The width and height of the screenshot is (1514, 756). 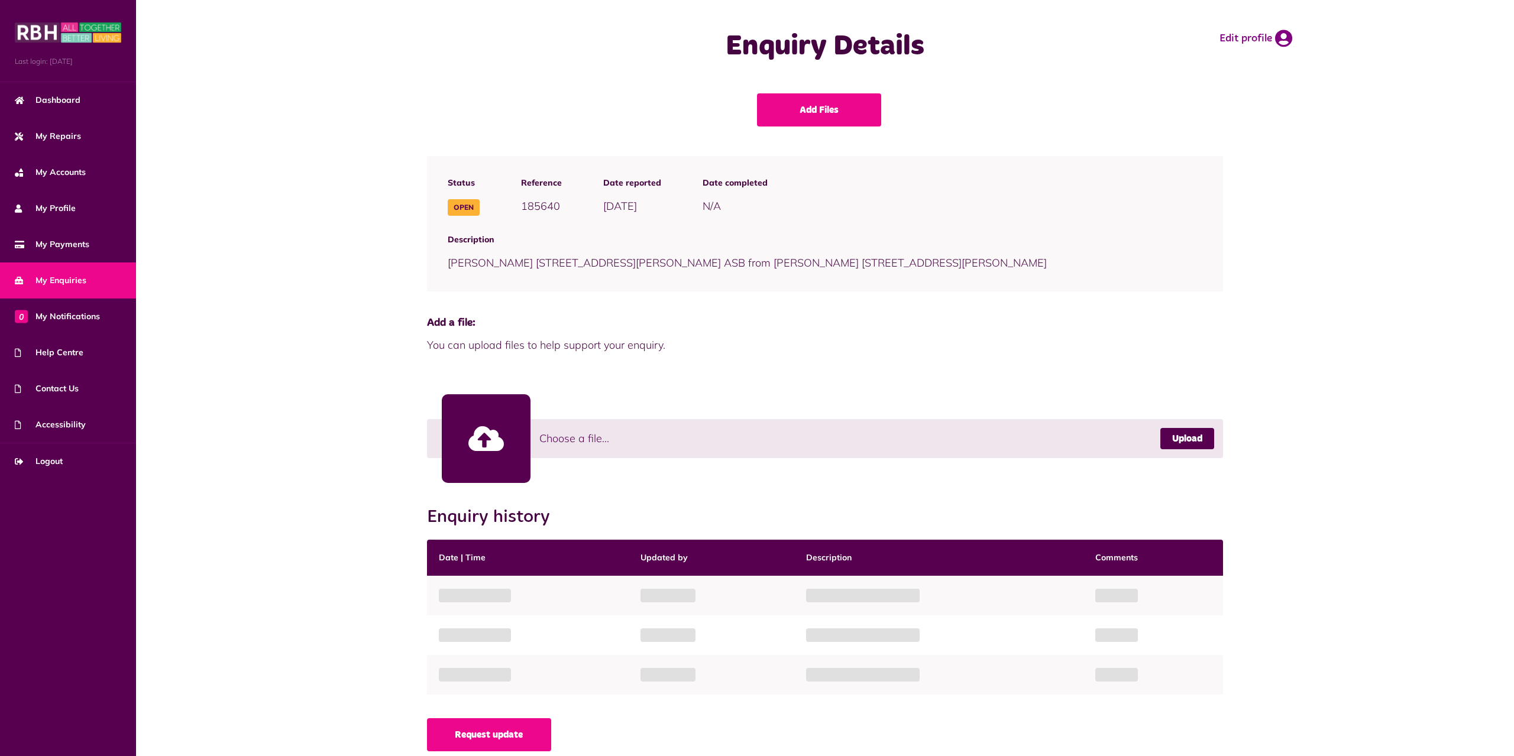 I want to click on span: Description, so click(x=825, y=240).